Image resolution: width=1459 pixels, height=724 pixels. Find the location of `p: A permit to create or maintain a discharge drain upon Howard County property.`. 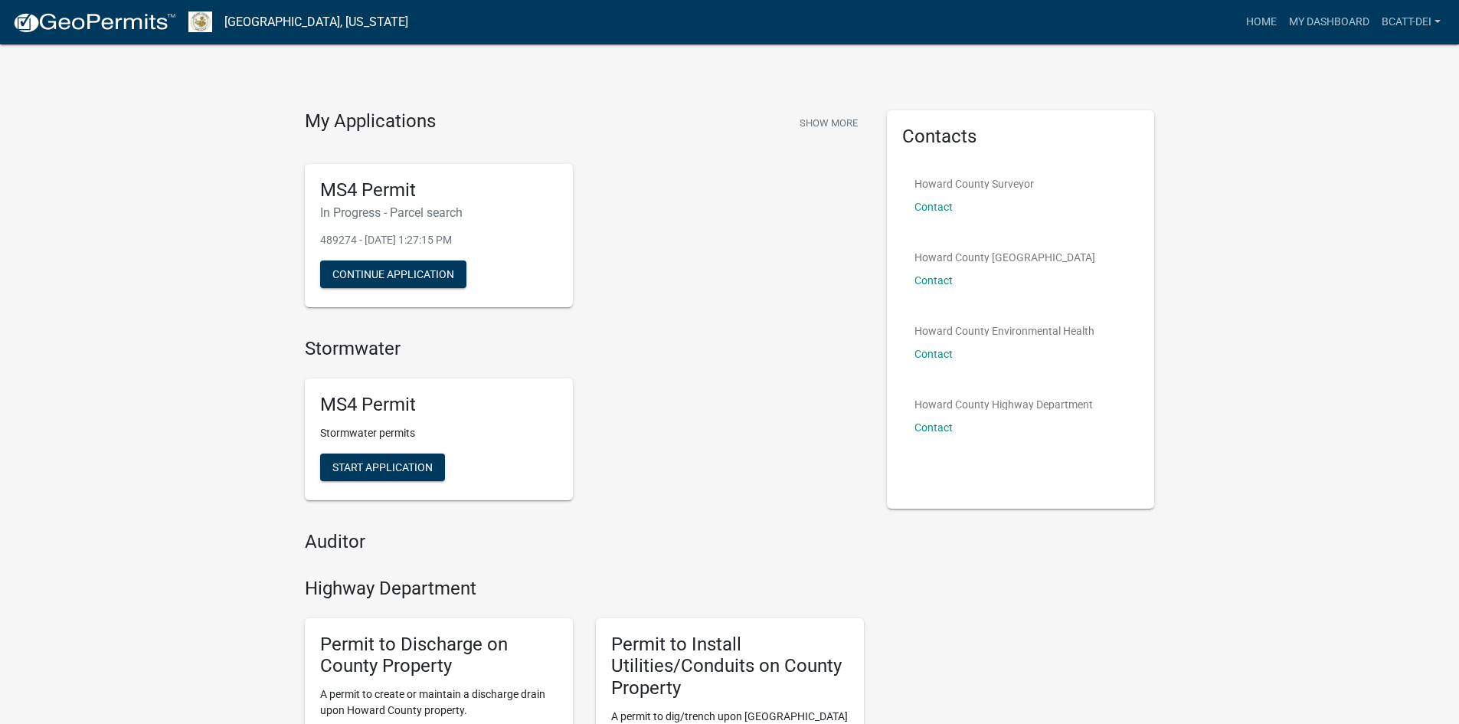

p: A permit to create or maintain a discharge drain upon Howard County property. is located at coordinates (439, 702).